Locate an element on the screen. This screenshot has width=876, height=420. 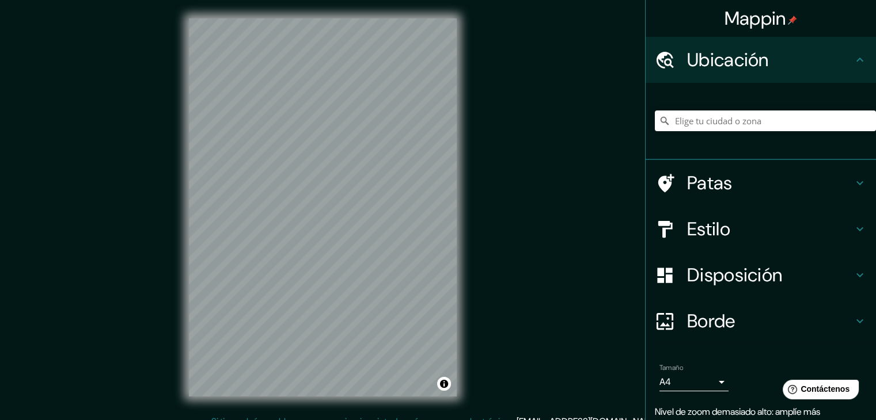
div: Ubicación is located at coordinates (761, 60).